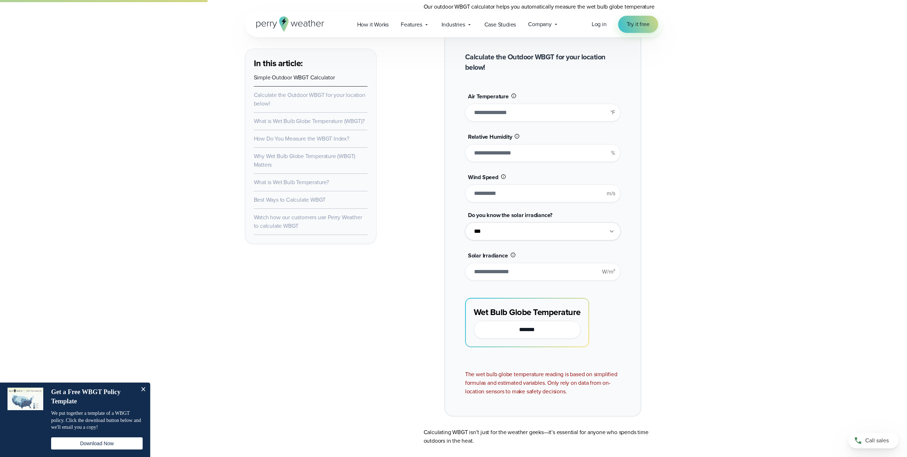  Describe the element at coordinates (543, 436) in the screenshot. I see `p: Calculating WBGT isn’t just for the weather geeks—it’s essential for anyone who spends time outdo...` at that location.